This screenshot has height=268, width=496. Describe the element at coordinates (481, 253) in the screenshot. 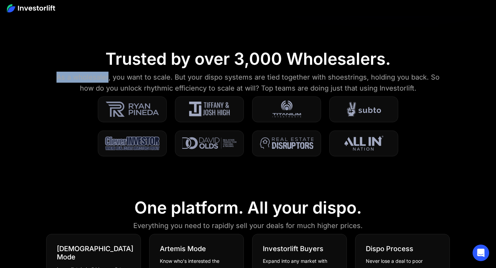

I see `div: Open Intercom Messenger` at that location.